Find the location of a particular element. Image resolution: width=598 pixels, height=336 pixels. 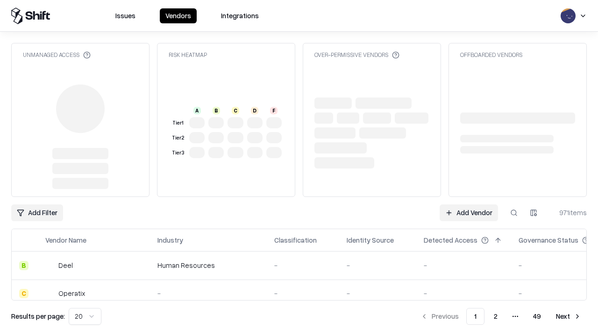

div: Vendor Name is located at coordinates (66, 240).